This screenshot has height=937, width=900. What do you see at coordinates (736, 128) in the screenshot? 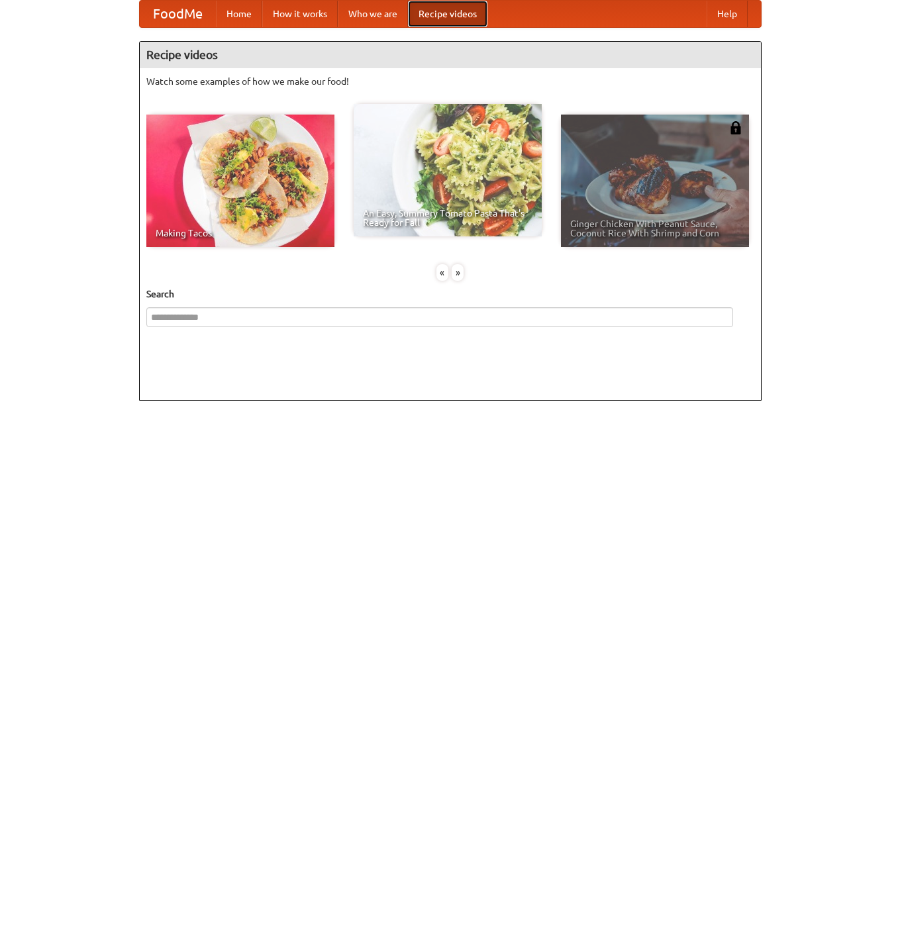
I see `img: 483408.png` at bounding box center [736, 128].